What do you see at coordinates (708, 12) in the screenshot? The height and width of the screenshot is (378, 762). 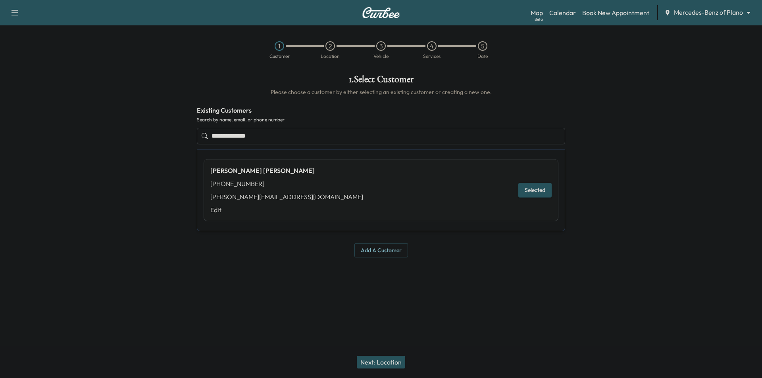 I see `span: Mercedes-Benz of Plano` at bounding box center [708, 12].